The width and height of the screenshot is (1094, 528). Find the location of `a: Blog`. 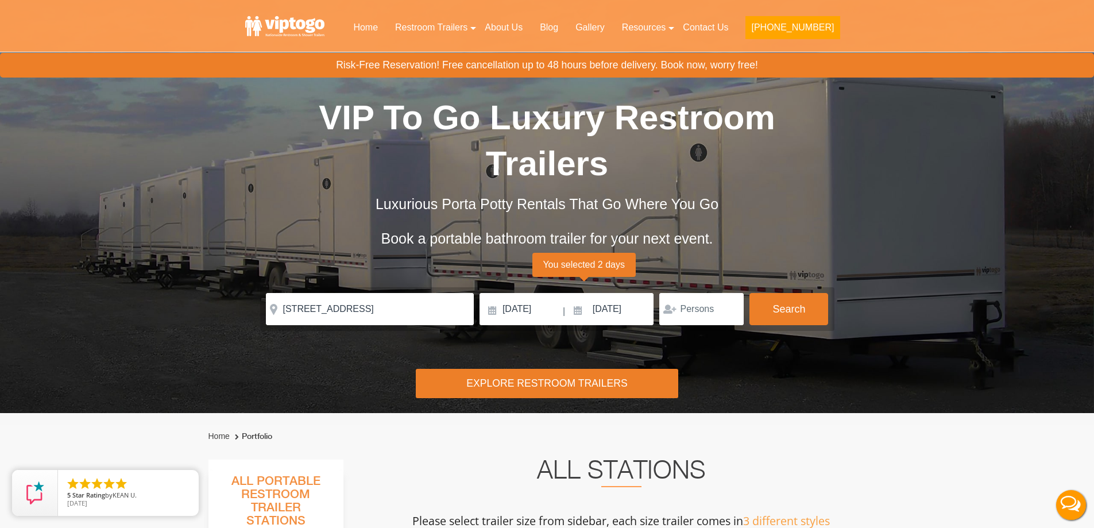

a: Blog is located at coordinates (549, 28).